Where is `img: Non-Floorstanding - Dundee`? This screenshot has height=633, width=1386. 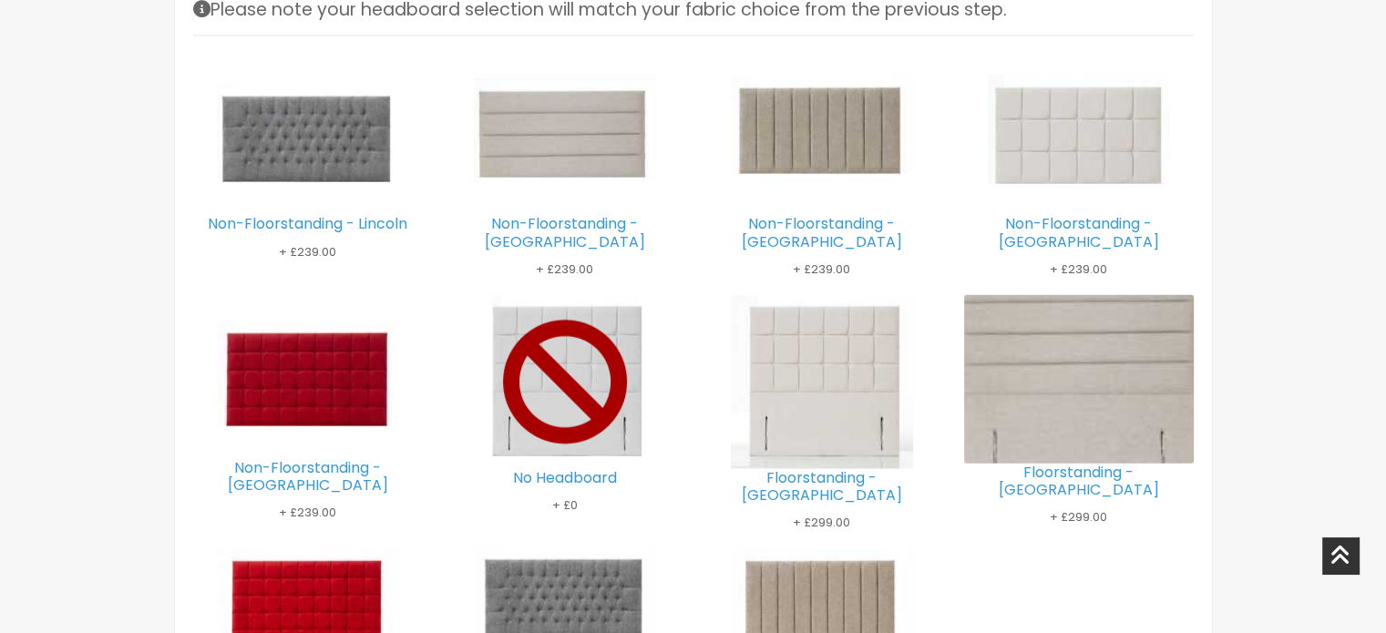 img: Non-Floorstanding - Dundee is located at coordinates (565, 133).